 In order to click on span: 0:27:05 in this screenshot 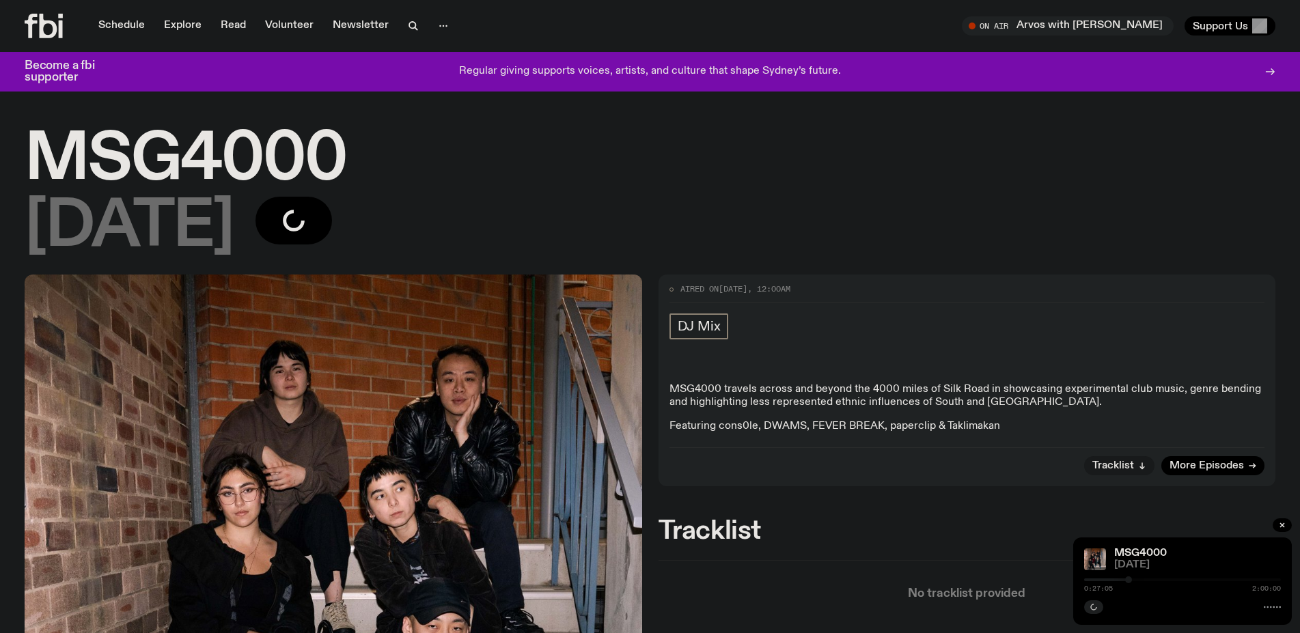, I will do `click(1098, 589)`.